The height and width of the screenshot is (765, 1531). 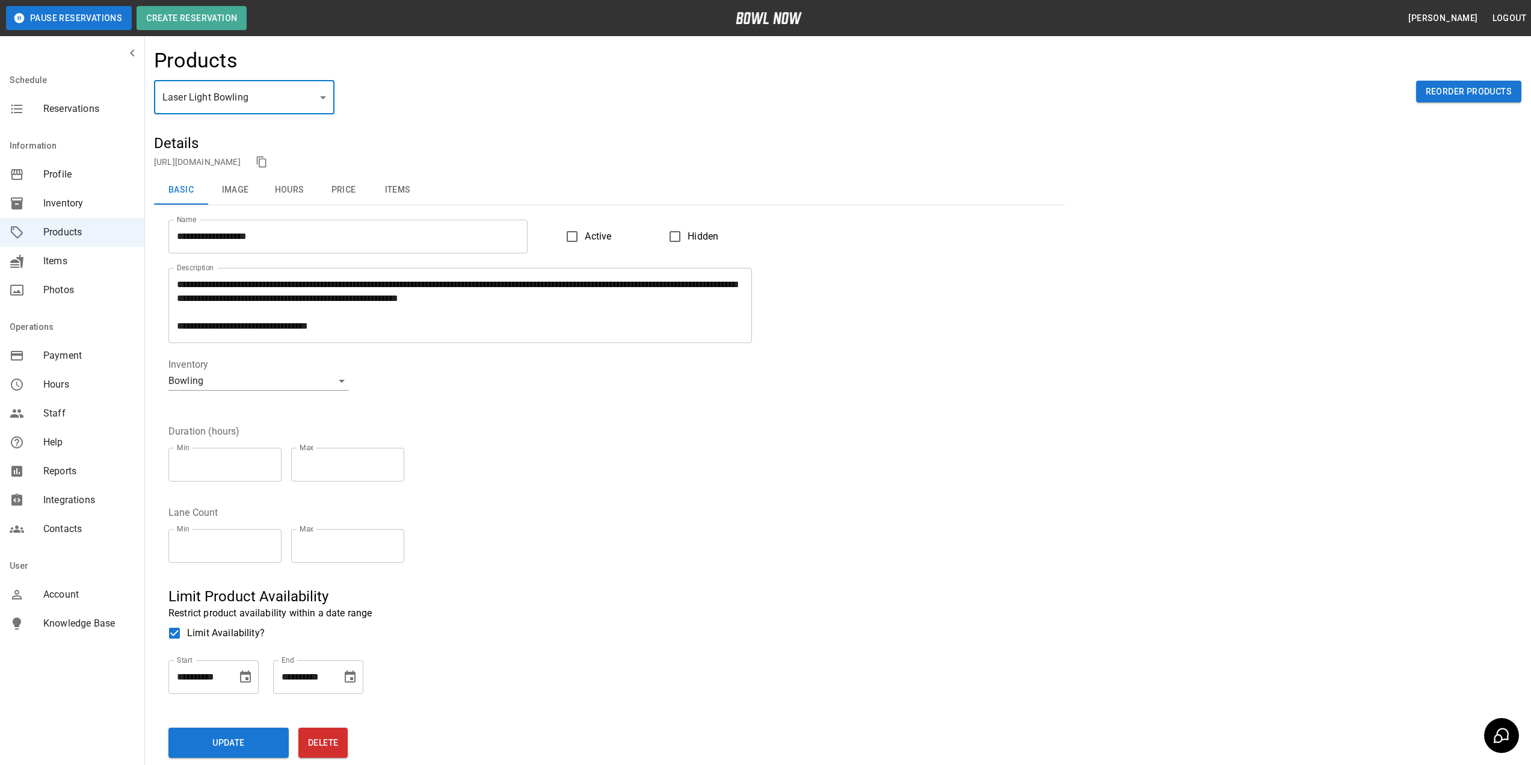 I want to click on span: Account, so click(x=89, y=594).